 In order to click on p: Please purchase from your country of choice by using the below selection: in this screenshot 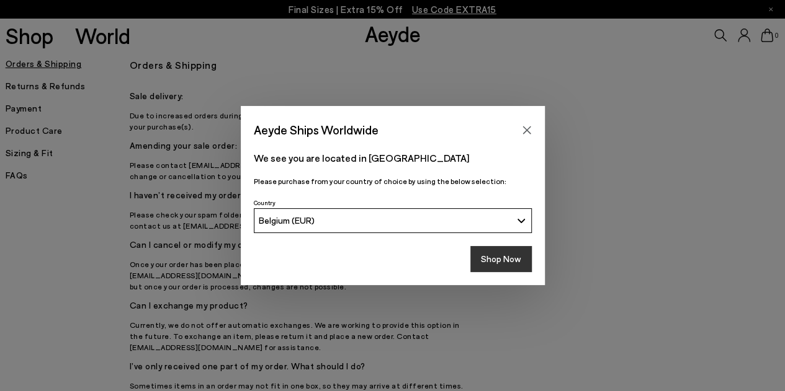, I will do `click(393, 181)`.